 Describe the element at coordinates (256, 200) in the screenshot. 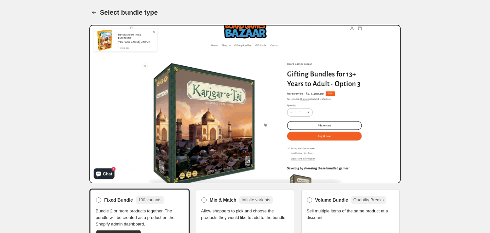

I see `span: Infinite variants` at that location.